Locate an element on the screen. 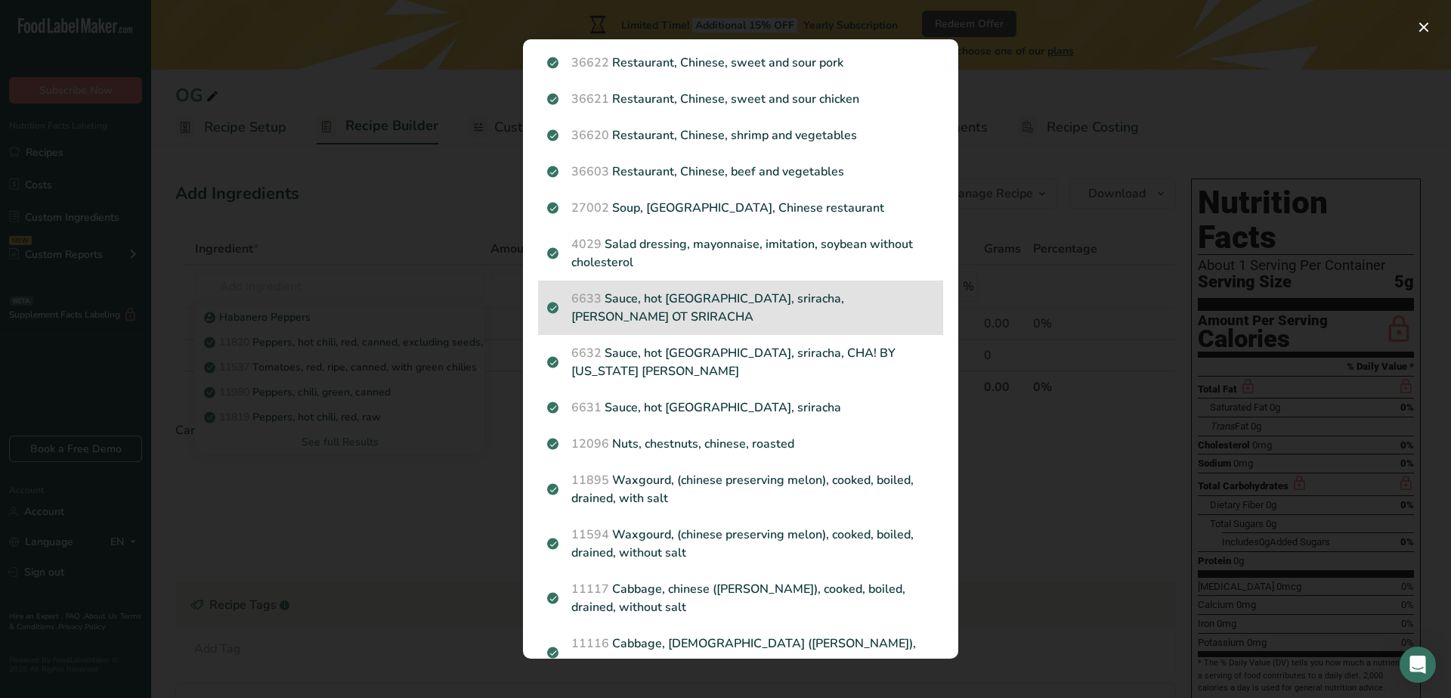 The height and width of the screenshot is (698, 1451). span: 36620 is located at coordinates (590, 135).